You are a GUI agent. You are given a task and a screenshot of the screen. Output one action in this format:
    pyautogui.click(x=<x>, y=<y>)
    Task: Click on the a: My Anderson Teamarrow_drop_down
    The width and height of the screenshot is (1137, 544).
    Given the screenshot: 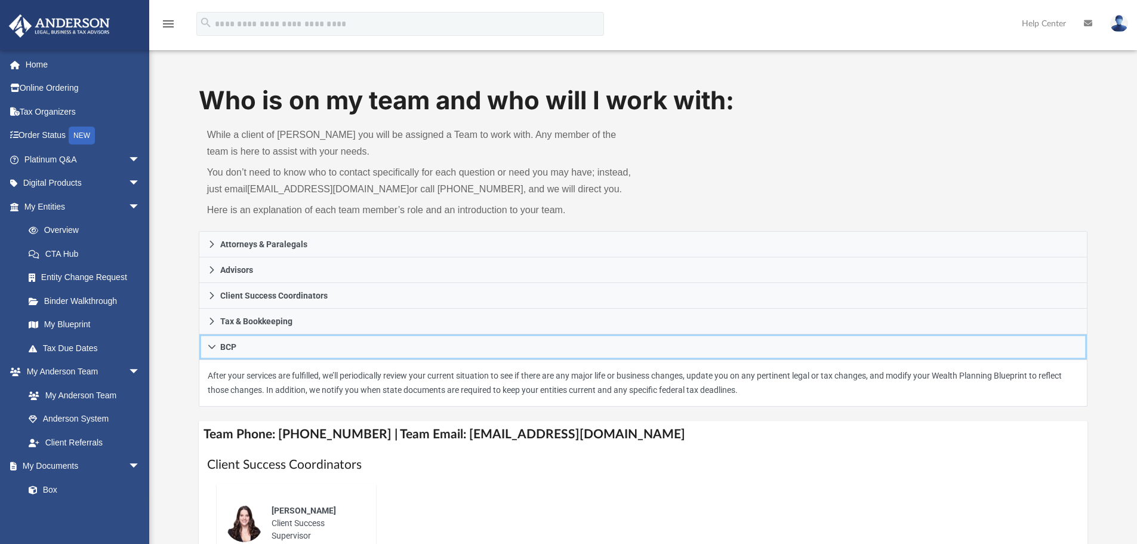 What is the action you would take?
    pyautogui.click(x=80, y=372)
    